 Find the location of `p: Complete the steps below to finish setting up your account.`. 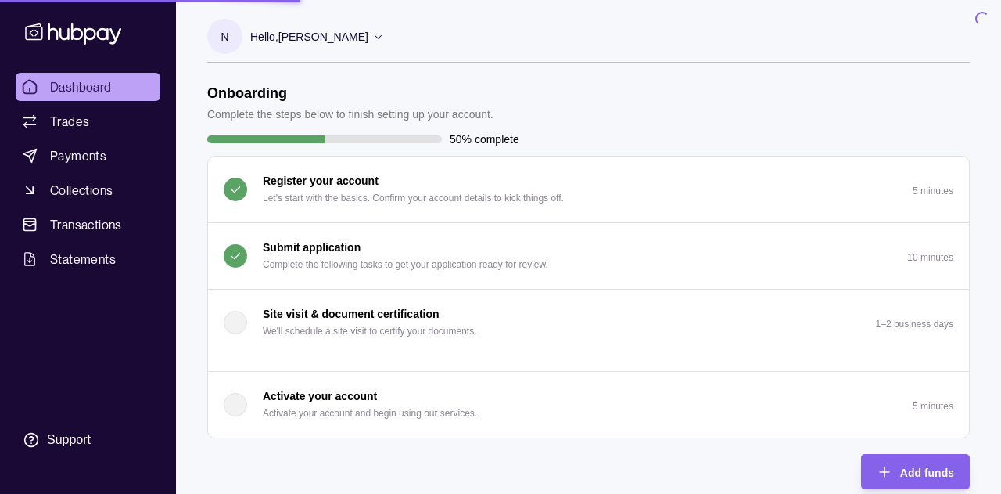

p: Complete the steps below to finish setting up your account. is located at coordinates (350, 114).